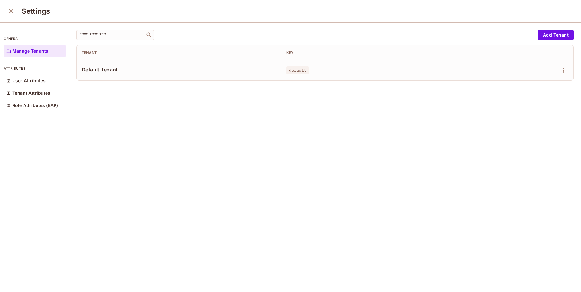  I want to click on button: Add Tenant, so click(556, 35).